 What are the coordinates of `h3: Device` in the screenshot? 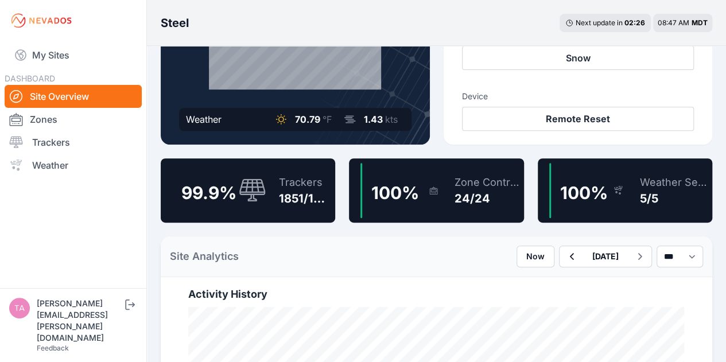 It's located at (578, 96).